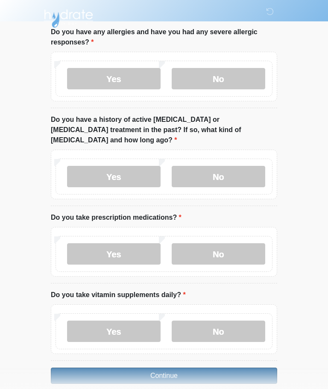 This screenshot has height=389, width=328. What do you see at coordinates (118, 295) in the screenshot?
I see `label: Do you take vitamin supplements daily?` at bounding box center [118, 295].